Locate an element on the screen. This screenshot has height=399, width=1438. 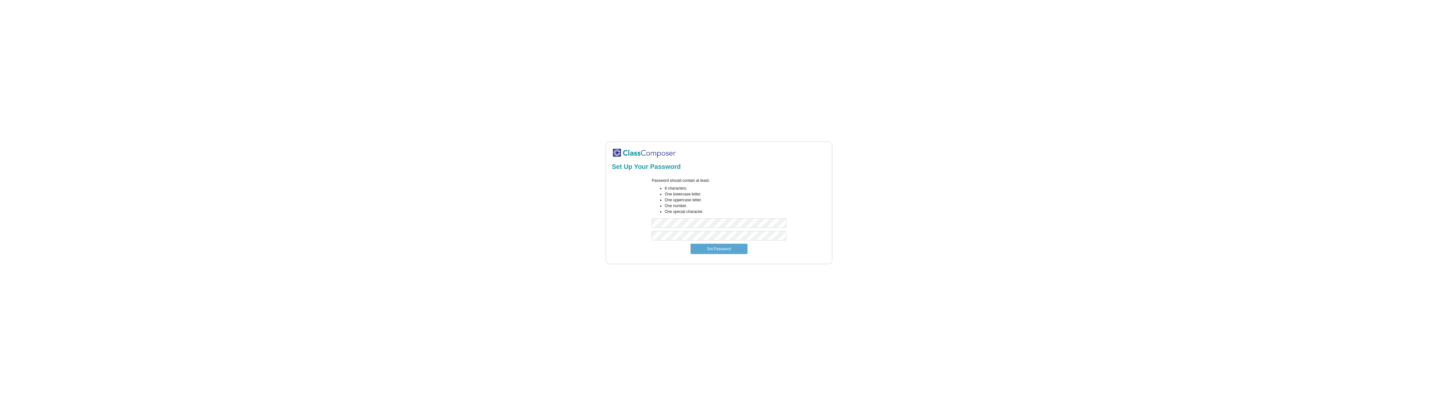
button: Set Password is located at coordinates (719, 249).